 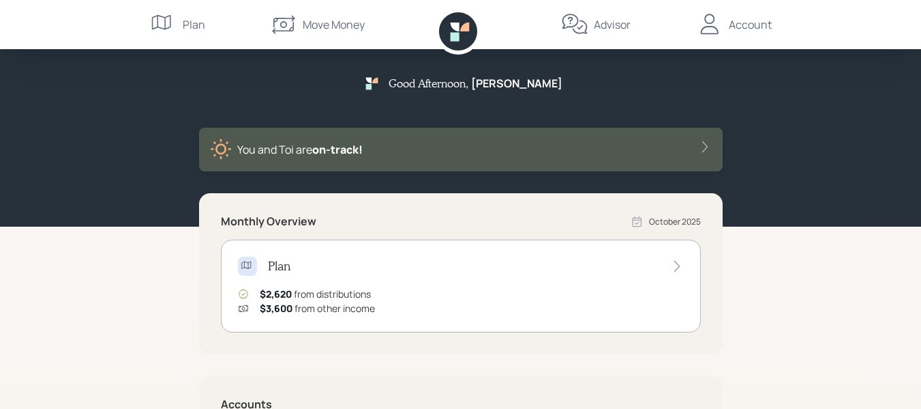 What do you see at coordinates (276, 293) in the screenshot?
I see `span: $2,620` at bounding box center [276, 293].